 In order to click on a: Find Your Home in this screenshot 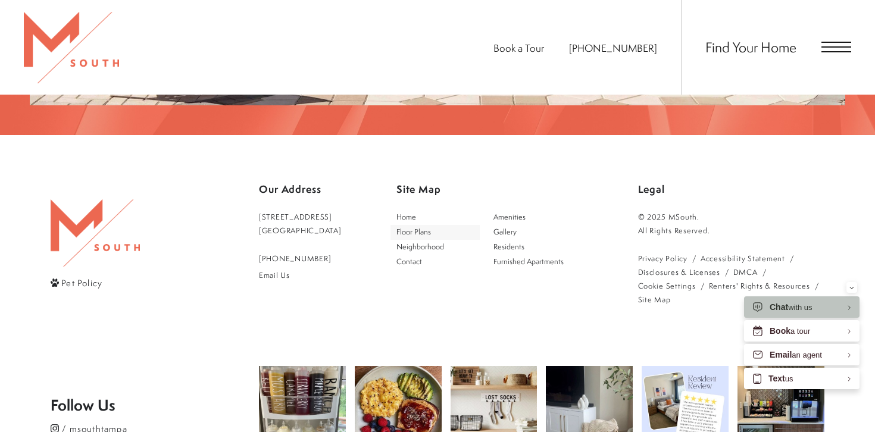, I will do `click(751, 47)`.